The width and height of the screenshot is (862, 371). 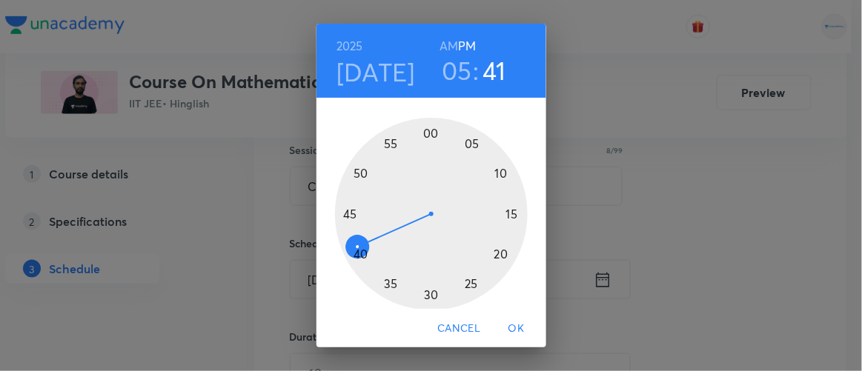 What do you see at coordinates (350, 46) in the screenshot?
I see `button: 2025` at bounding box center [350, 46].